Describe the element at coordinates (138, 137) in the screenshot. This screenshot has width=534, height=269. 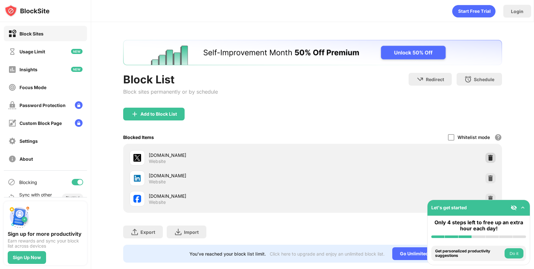
I see `div: Blocked Items` at that location.